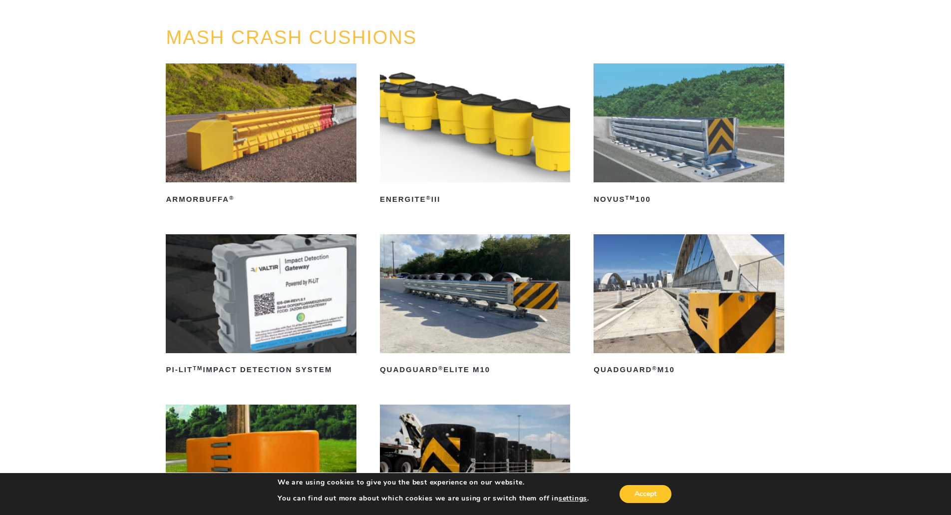 The width and height of the screenshot is (951, 515). Describe the element at coordinates (646, 494) in the screenshot. I see `button: Accept` at that location.